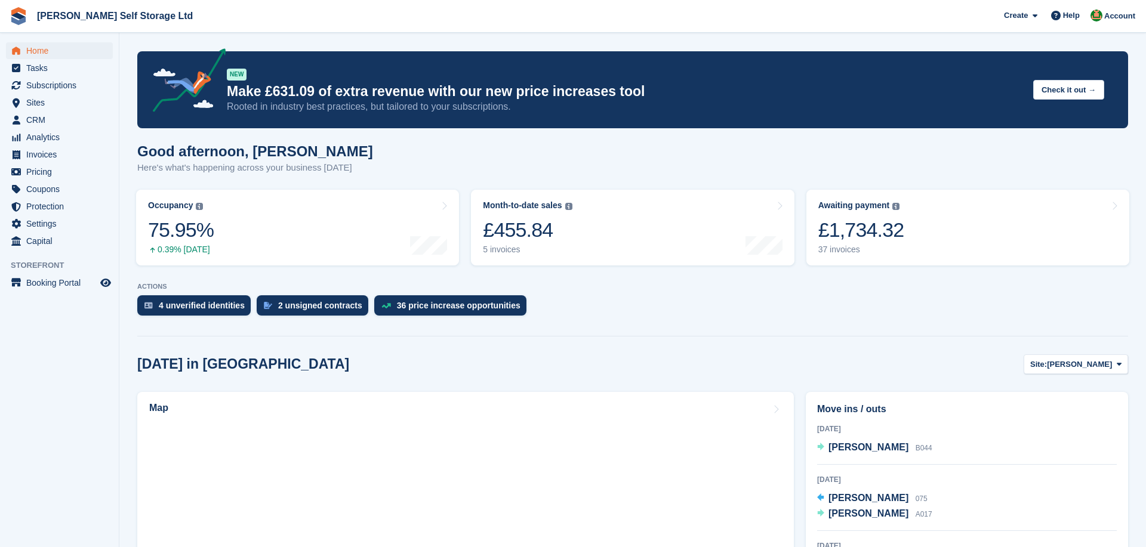 Image resolution: width=1146 pixels, height=547 pixels. I want to click on a: Preview store, so click(106, 283).